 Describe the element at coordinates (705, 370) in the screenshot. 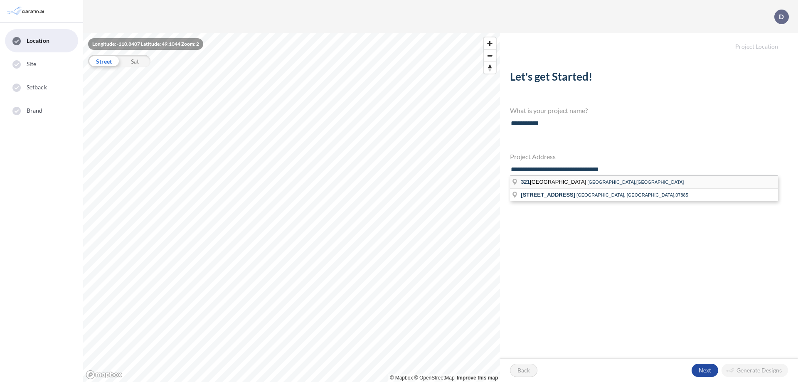

I see `p: Next` at that location.